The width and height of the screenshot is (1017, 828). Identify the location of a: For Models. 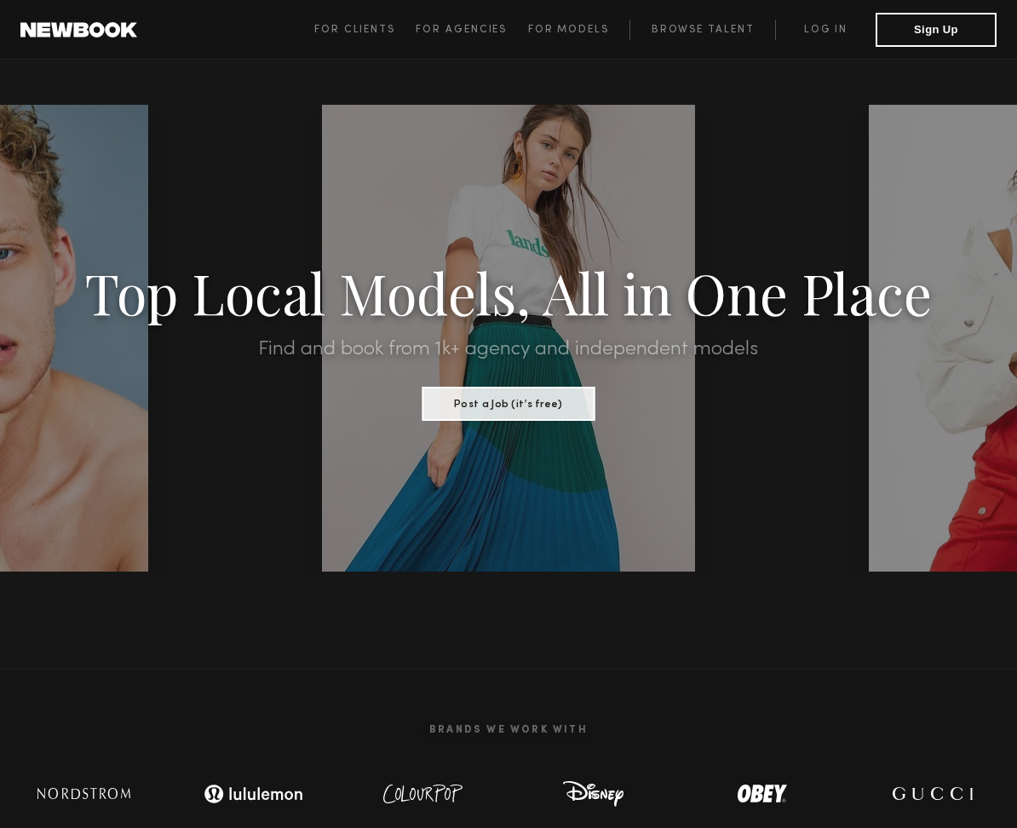
(579, 30).